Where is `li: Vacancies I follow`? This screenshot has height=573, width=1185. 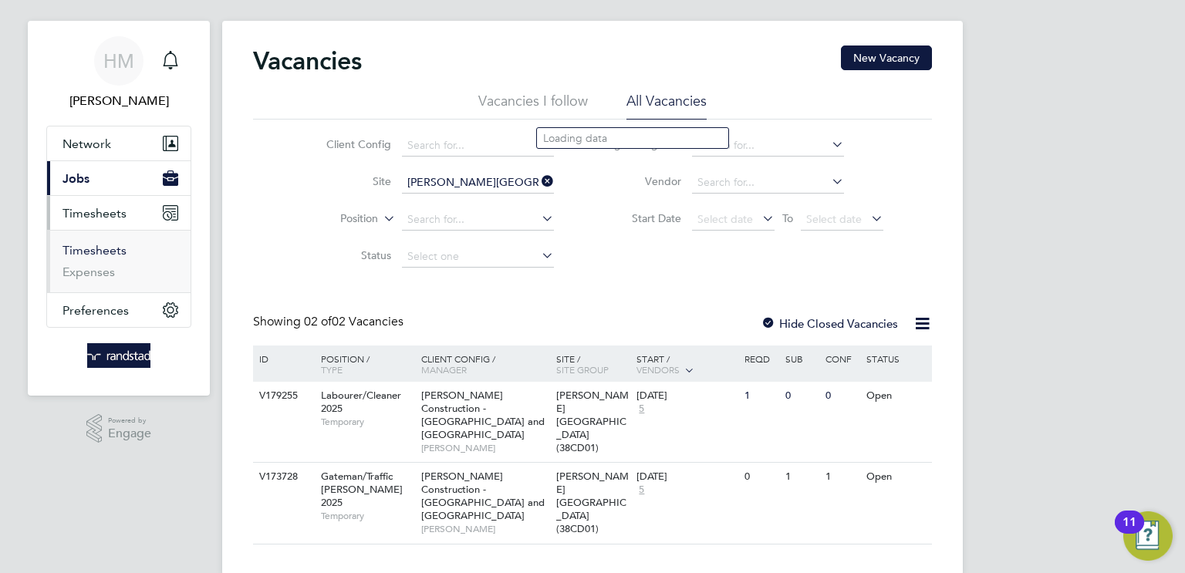
li: Vacancies I follow is located at coordinates (533, 106).